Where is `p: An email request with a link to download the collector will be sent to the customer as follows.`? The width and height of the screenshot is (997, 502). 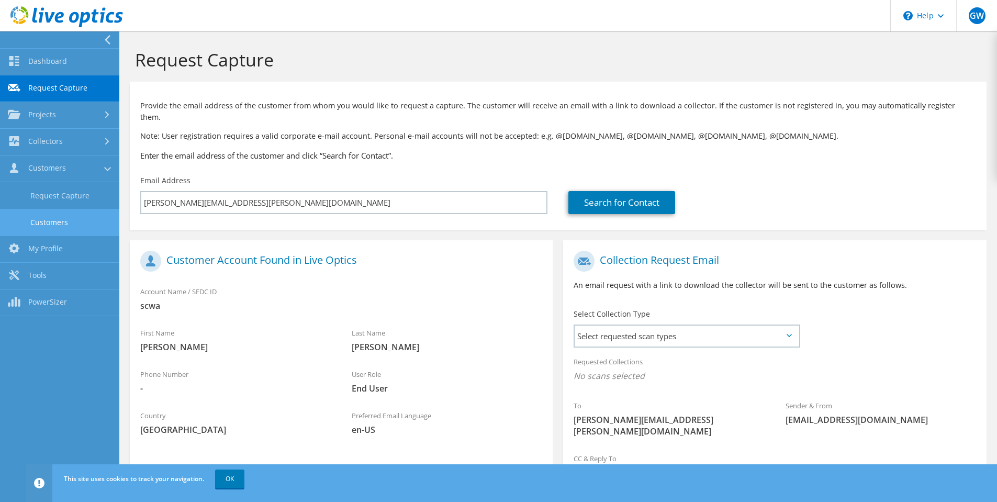 p: An email request with a link to download the collector will be sent to the customer as follows. is located at coordinates (775, 285).